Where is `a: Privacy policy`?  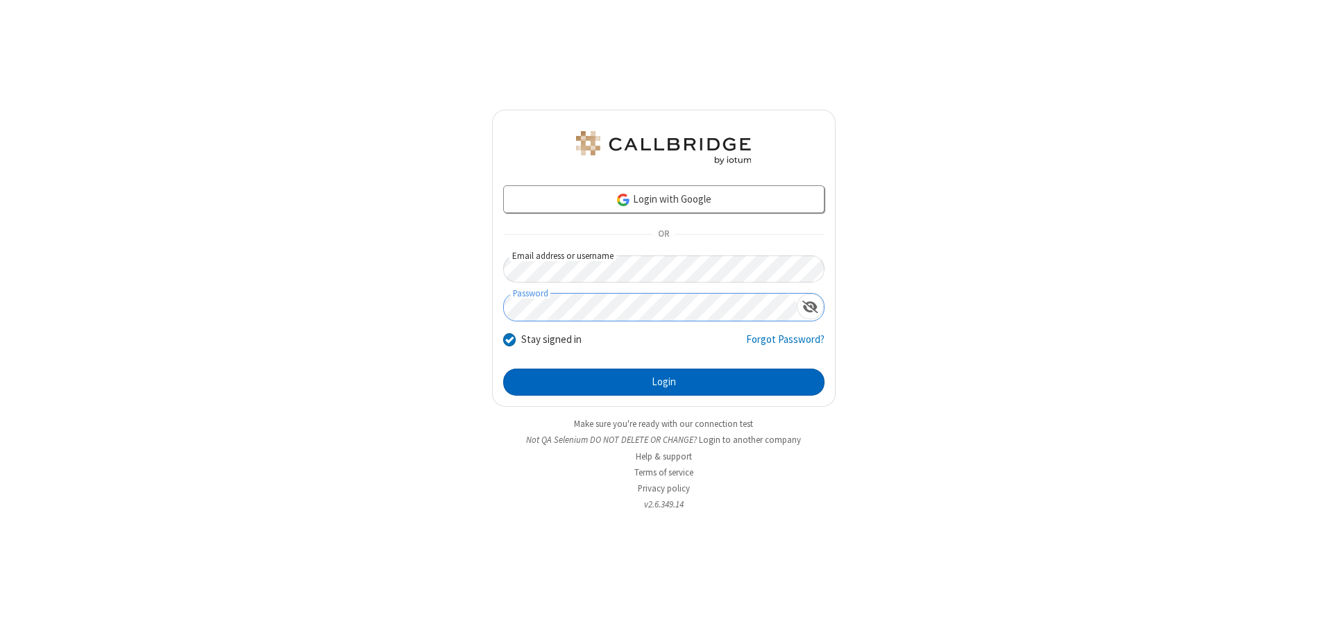 a: Privacy policy is located at coordinates (663, 488).